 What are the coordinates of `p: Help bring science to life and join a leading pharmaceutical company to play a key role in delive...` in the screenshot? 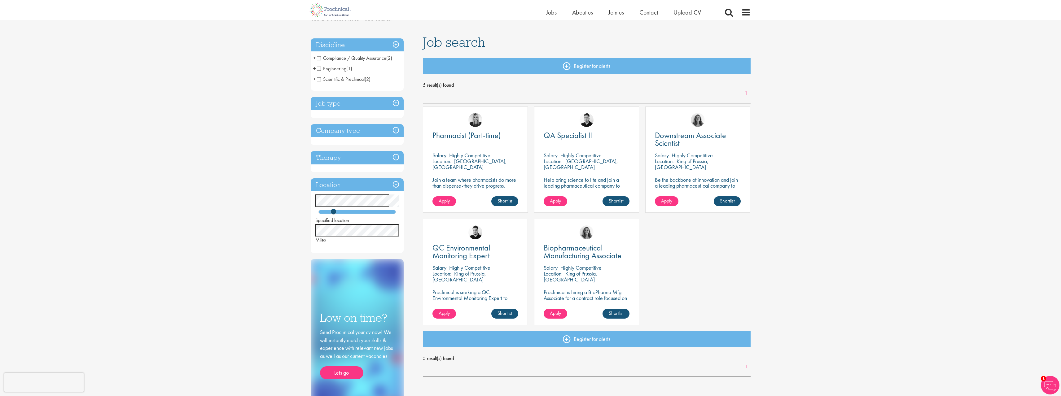 It's located at (587, 192).